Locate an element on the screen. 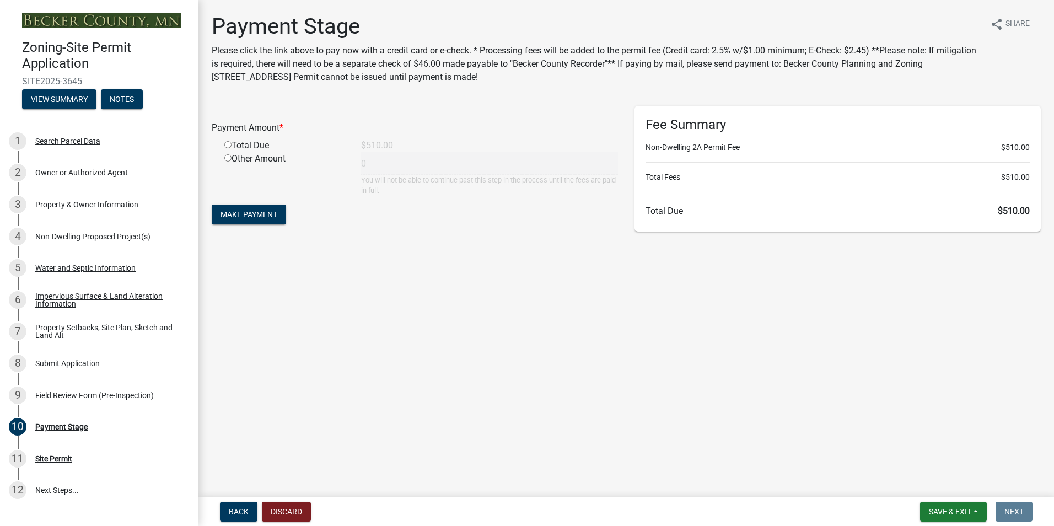 Image resolution: width=1054 pixels, height=526 pixels. div: Payment Stage is located at coordinates (61, 427).